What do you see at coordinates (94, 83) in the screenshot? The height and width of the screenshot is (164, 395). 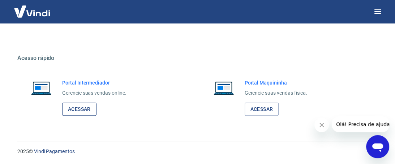 I see `h6: Portal Intermediador` at bounding box center [94, 83].